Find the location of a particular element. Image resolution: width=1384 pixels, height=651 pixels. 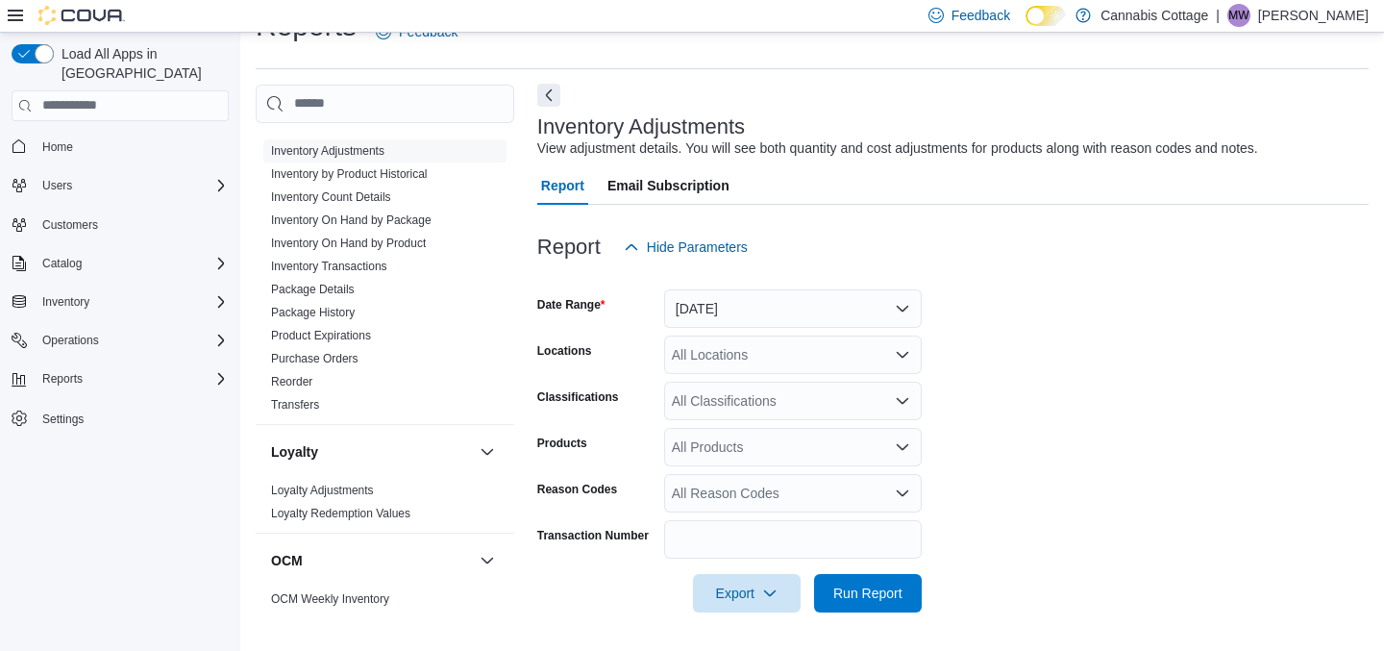

span: Inventory Count Details is located at coordinates (331, 197).